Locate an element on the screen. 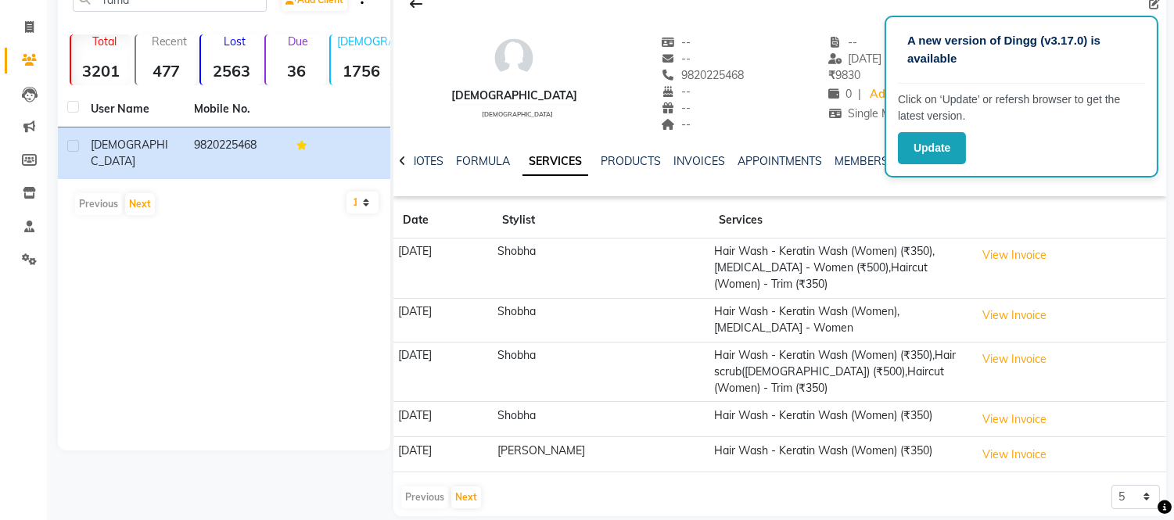 This screenshot has height=520, width=1174. p: Due is located at coordinates (297, 41).